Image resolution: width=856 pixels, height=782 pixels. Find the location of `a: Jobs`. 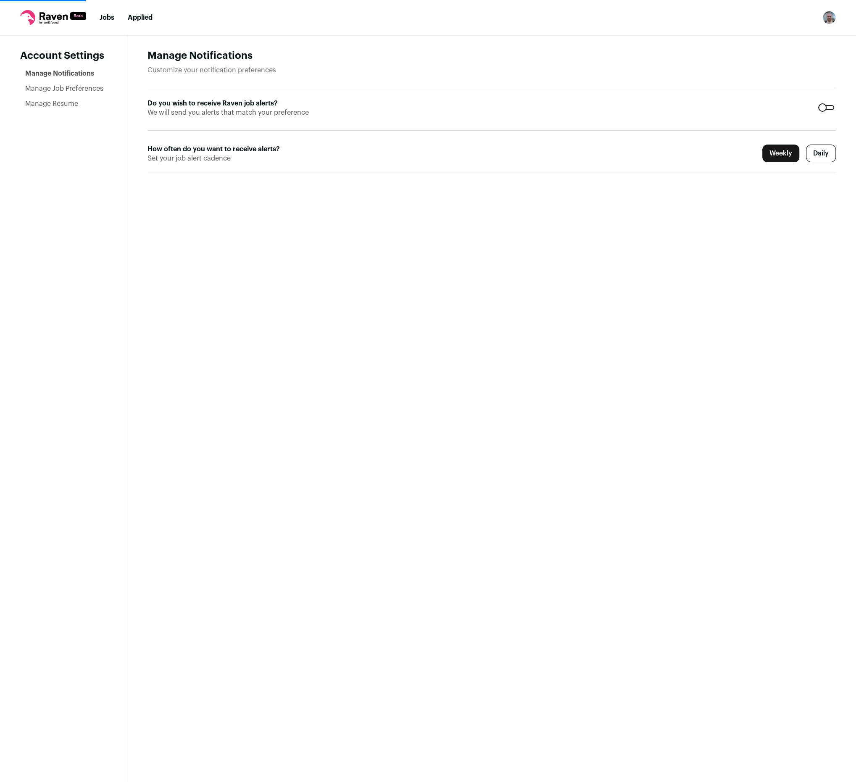

a: Jobs is located at coordinates (107, 18).